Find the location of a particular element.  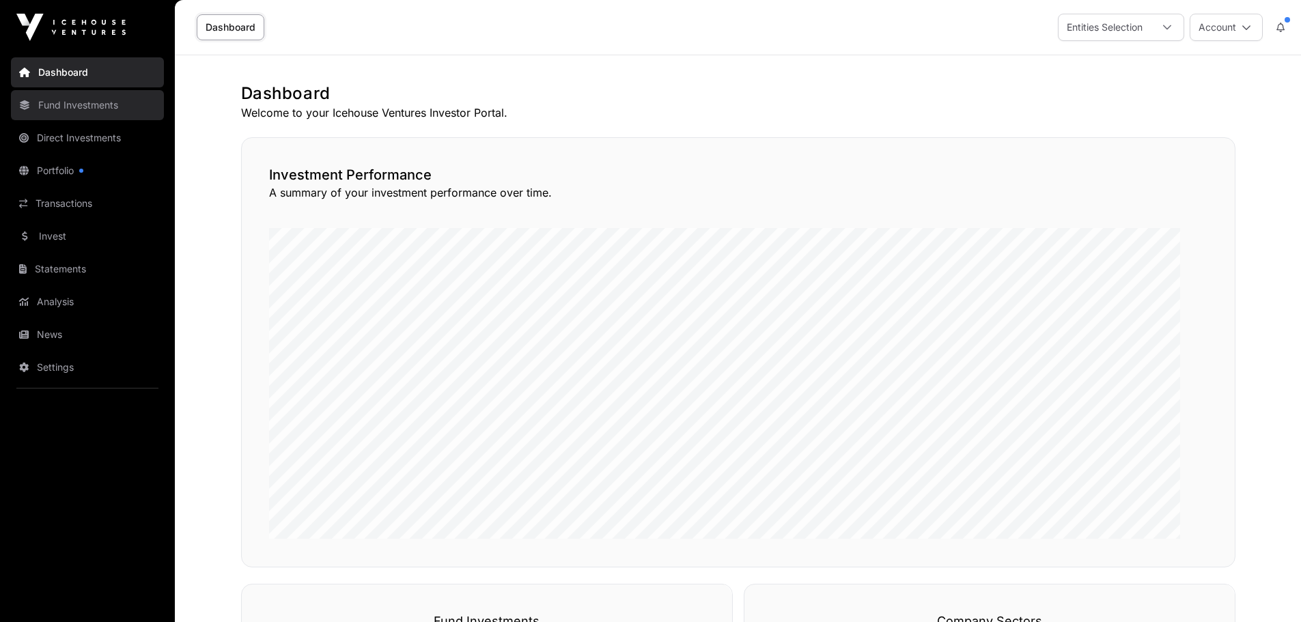

a: Settings is located at coordinates (87, 367).